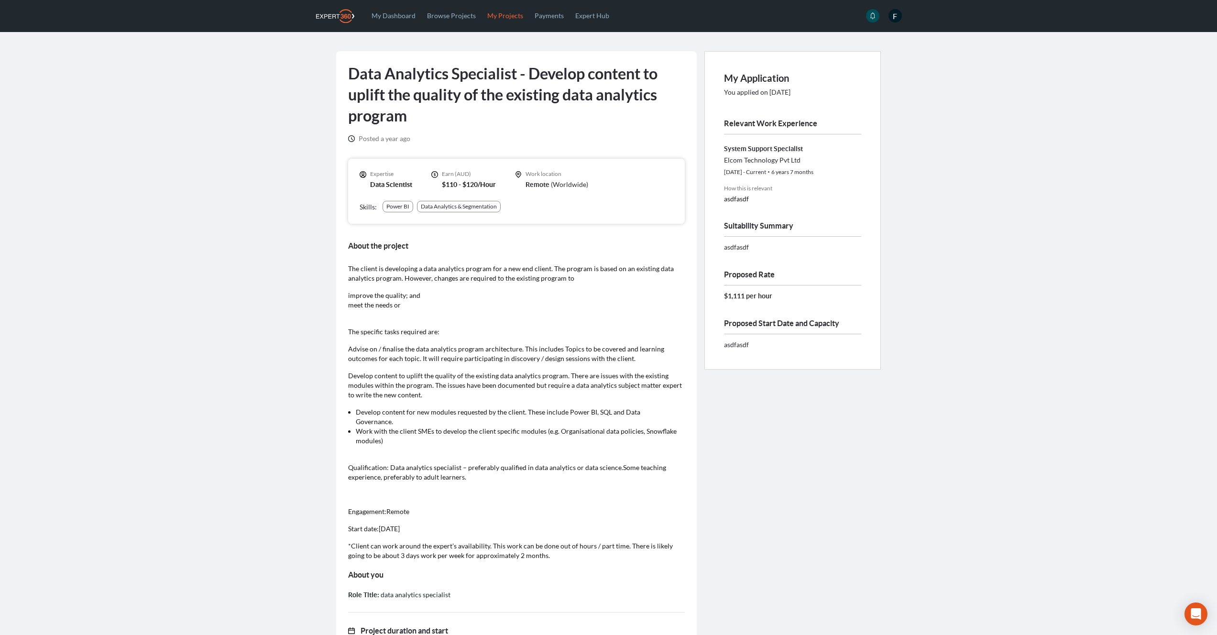 Image resolution: width=1217 pixels, height=635 pixels. Describe the element at coordinates (469, 185) in the screenshot. I see `p: $110 - $120/Hour` at that location.